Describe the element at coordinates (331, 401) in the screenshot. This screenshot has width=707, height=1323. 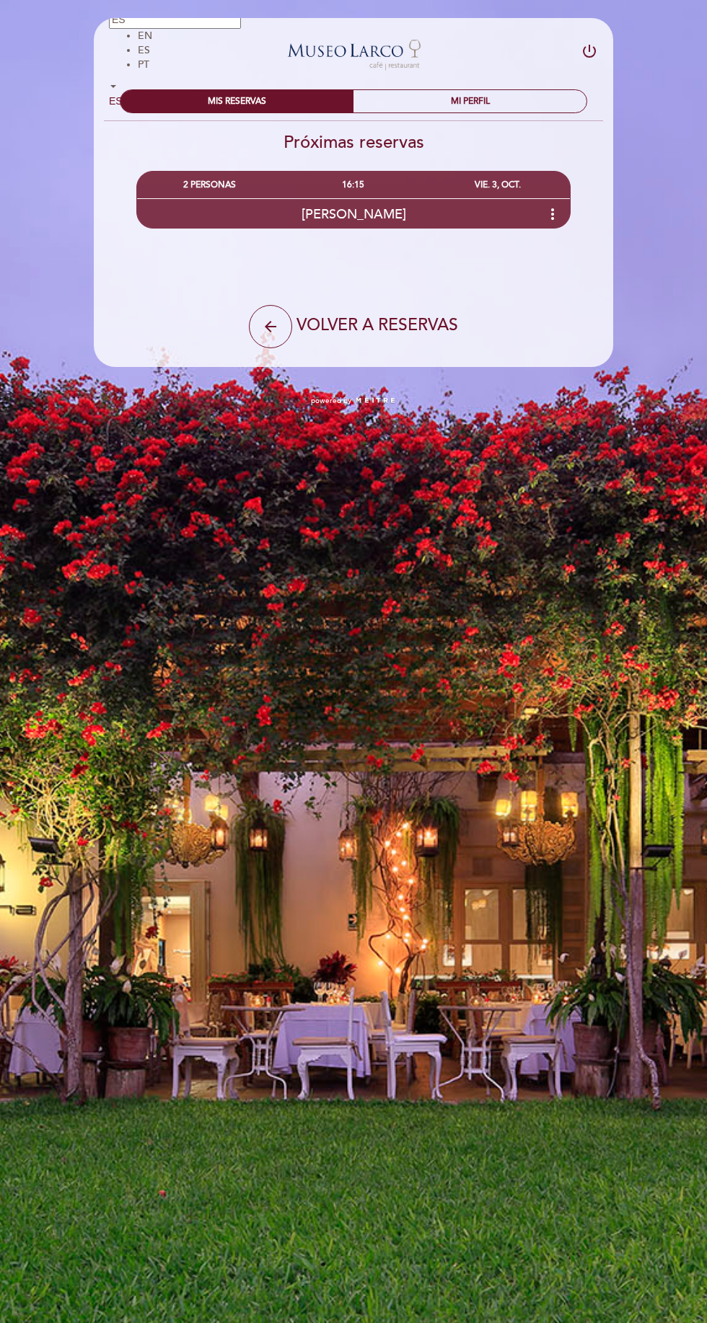
I see `span: powered by` at that location.